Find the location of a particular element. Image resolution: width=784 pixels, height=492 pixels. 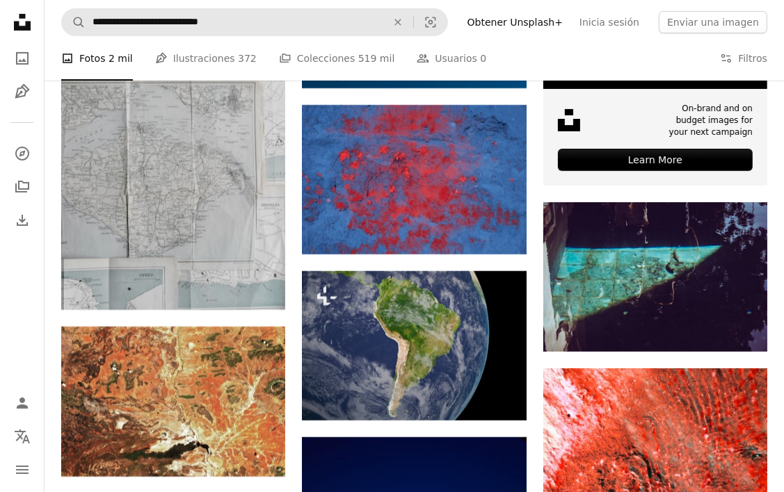

img: Personas nadando en la piscina durante la noche is located at coordinates (655, 277).